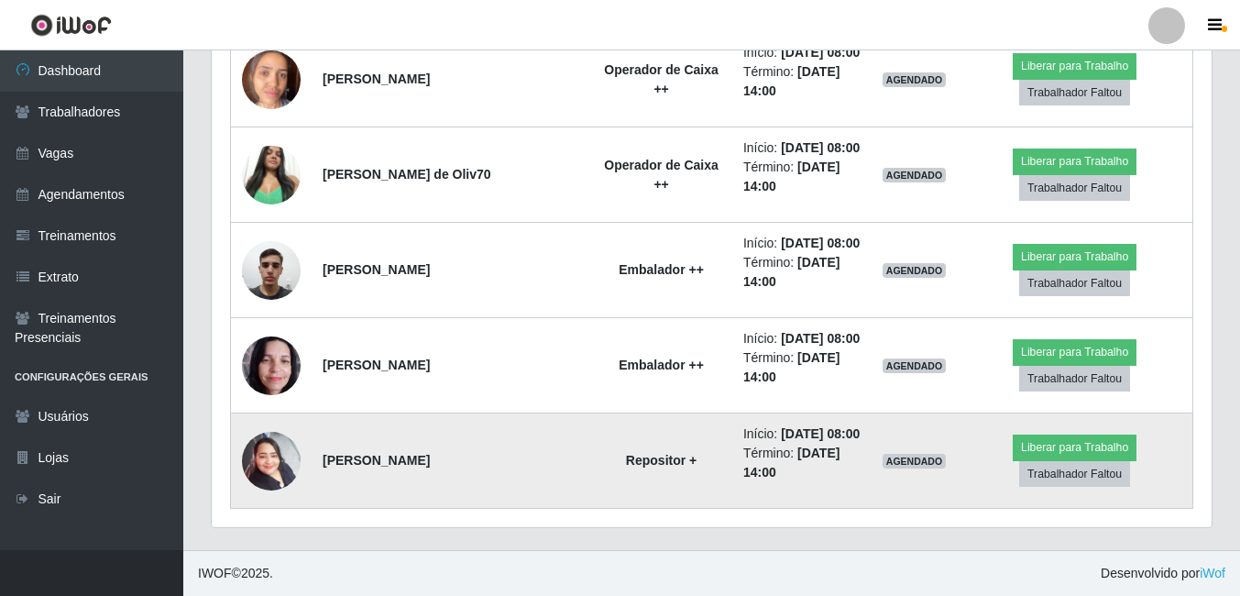 This screenshot has height=596, width=1240. Describe the element at coordinates (661, 460) in the screenshot. I see `strong: Repositor +` at that location.